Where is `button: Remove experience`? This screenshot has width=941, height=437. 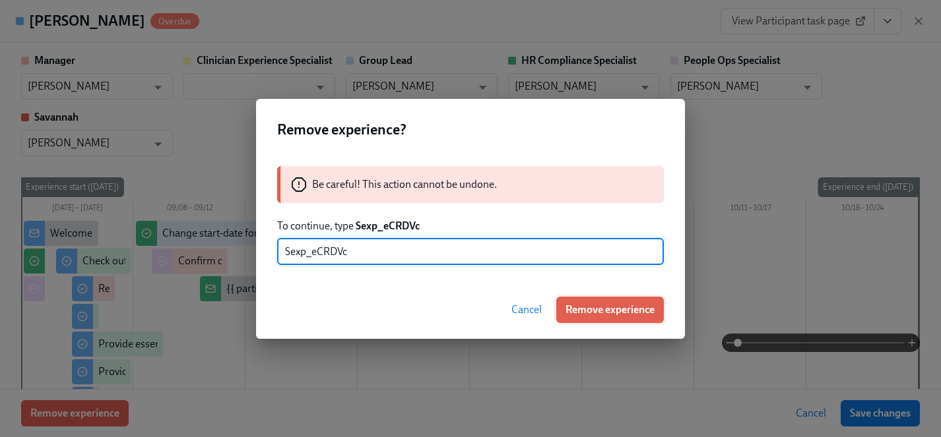
button: Remove experience is located at coordinates (610, 310).